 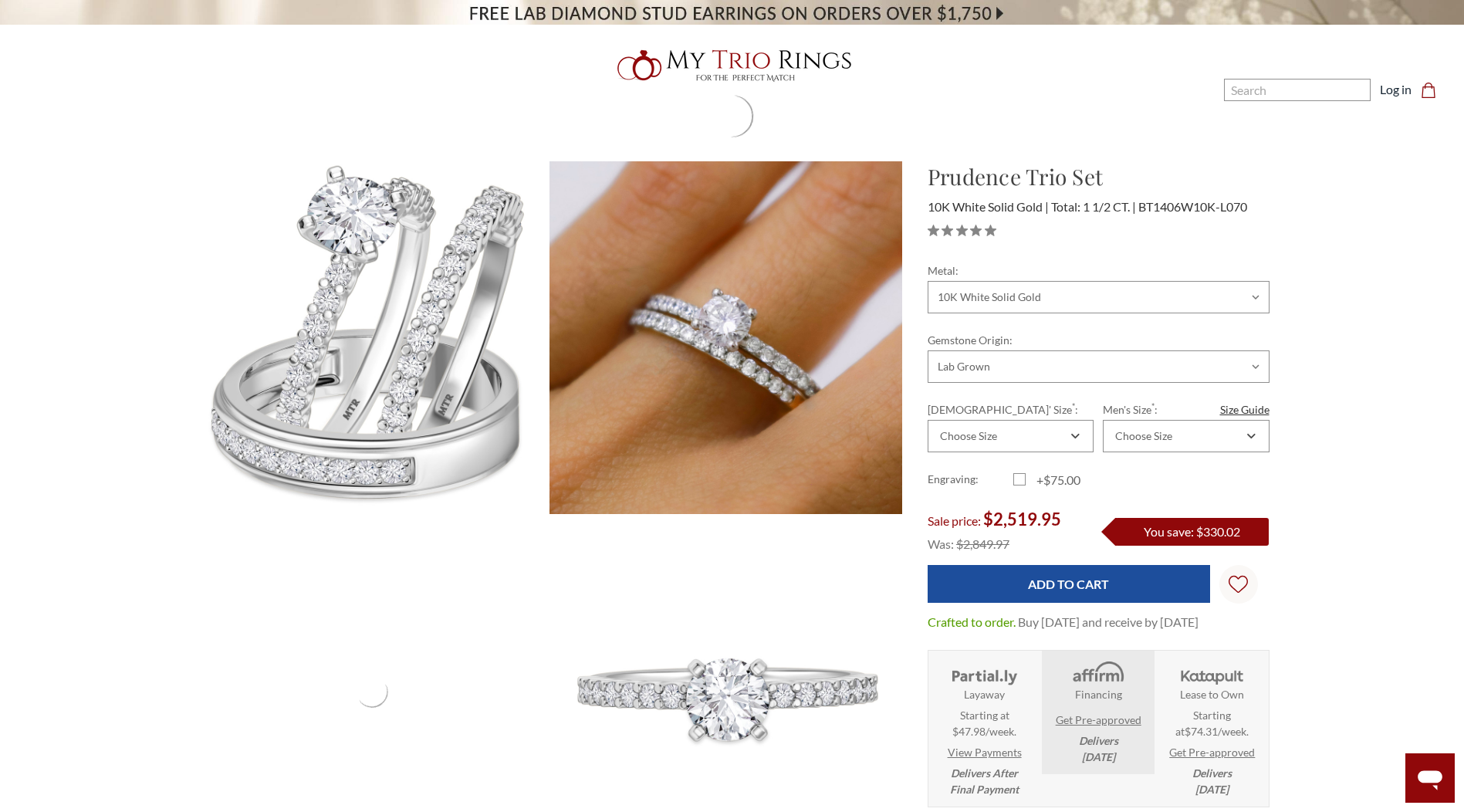 I want to click on span: Sale price:, so click(x=954, y=520).